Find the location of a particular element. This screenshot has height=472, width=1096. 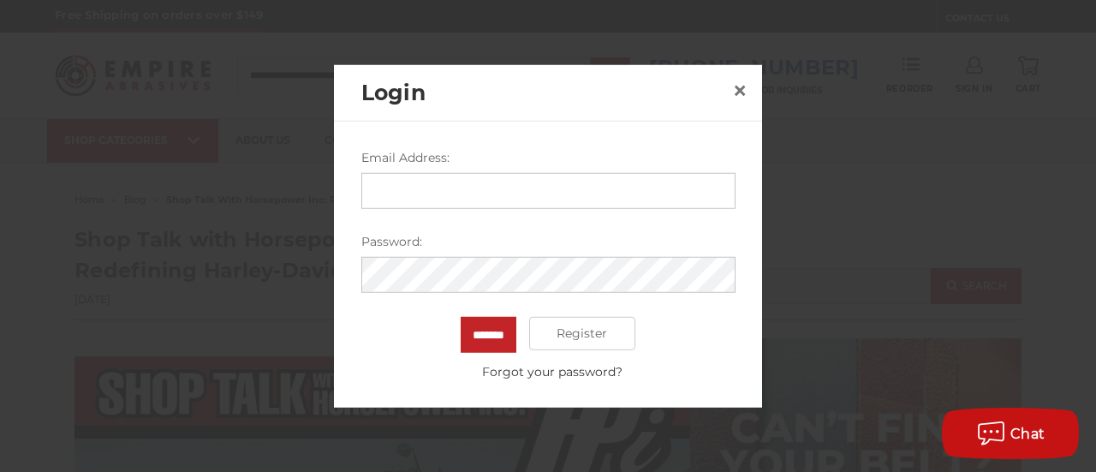

label: Password: is located at coordinates (548, 241).